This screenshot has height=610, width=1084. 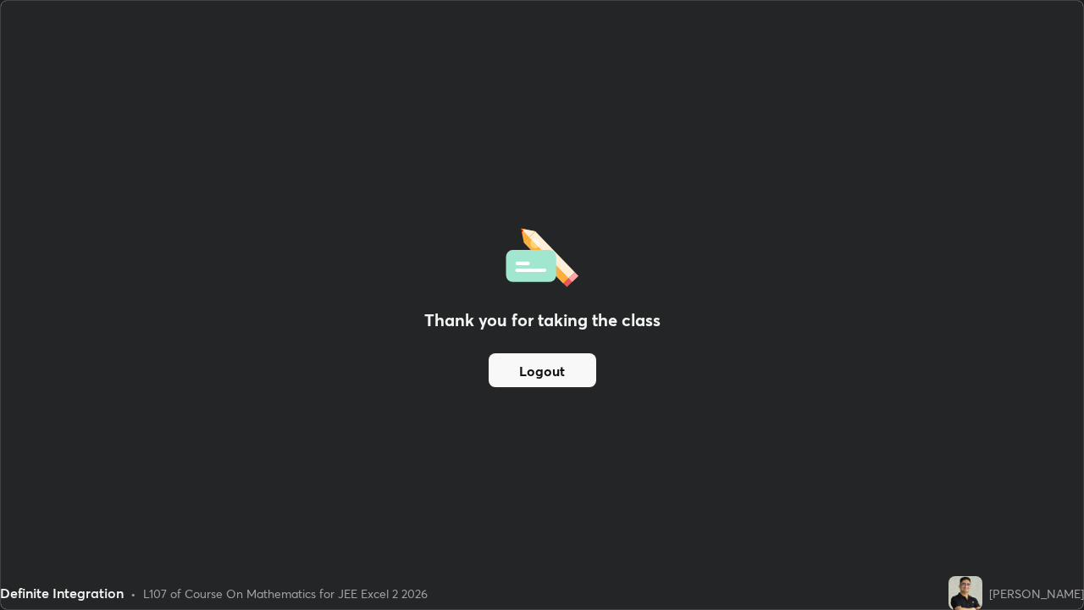 What do you see at coordinates (966, 593) in the screenshot?
I see `img: 80a8f8f514494e9a843945b90b7e7503.jpg` at bounding box center [966, 593].